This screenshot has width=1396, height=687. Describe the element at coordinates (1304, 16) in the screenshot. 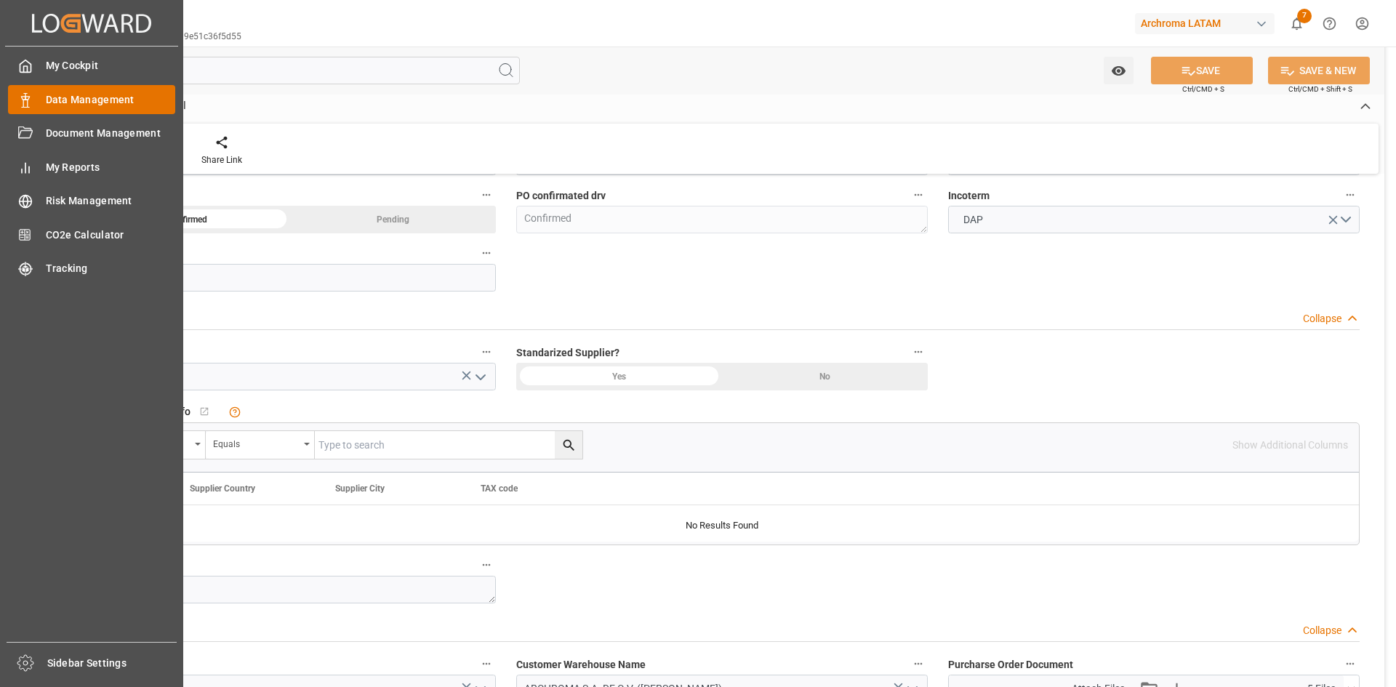

I see `span: 7` at that location.